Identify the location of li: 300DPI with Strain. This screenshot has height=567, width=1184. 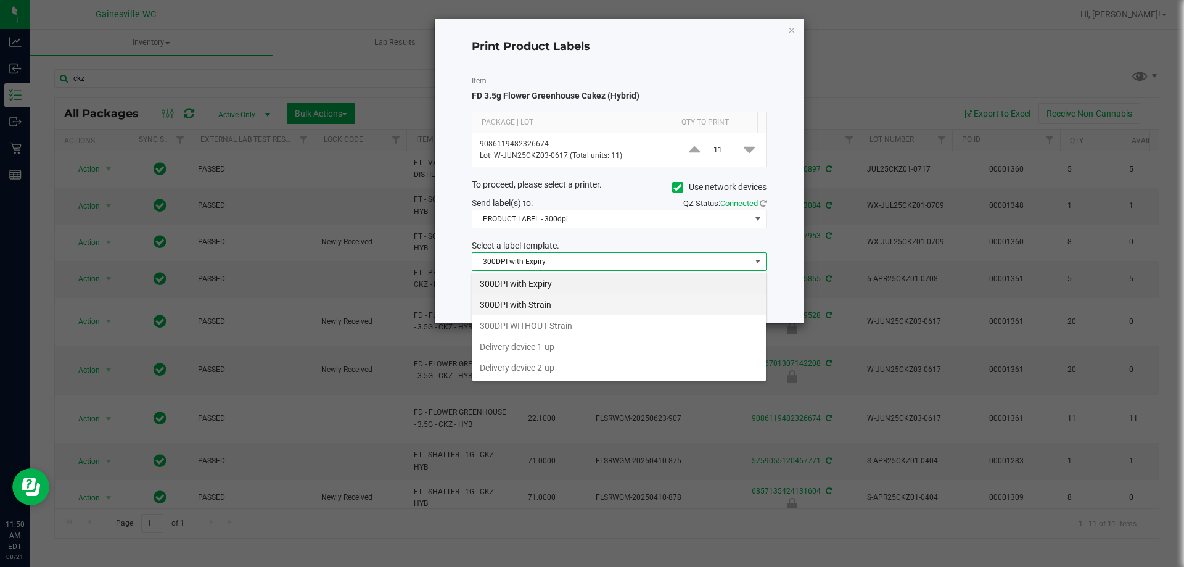
(619, 305).